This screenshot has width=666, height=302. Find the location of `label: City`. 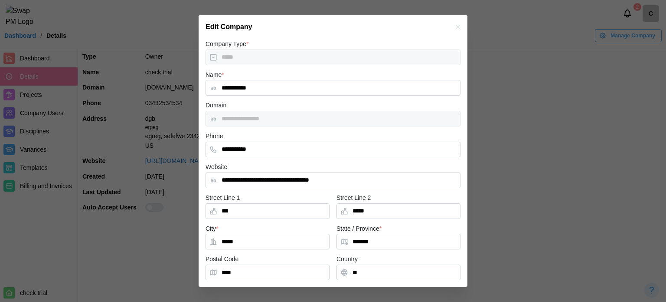

label: City is located at coordinates (212, 229).